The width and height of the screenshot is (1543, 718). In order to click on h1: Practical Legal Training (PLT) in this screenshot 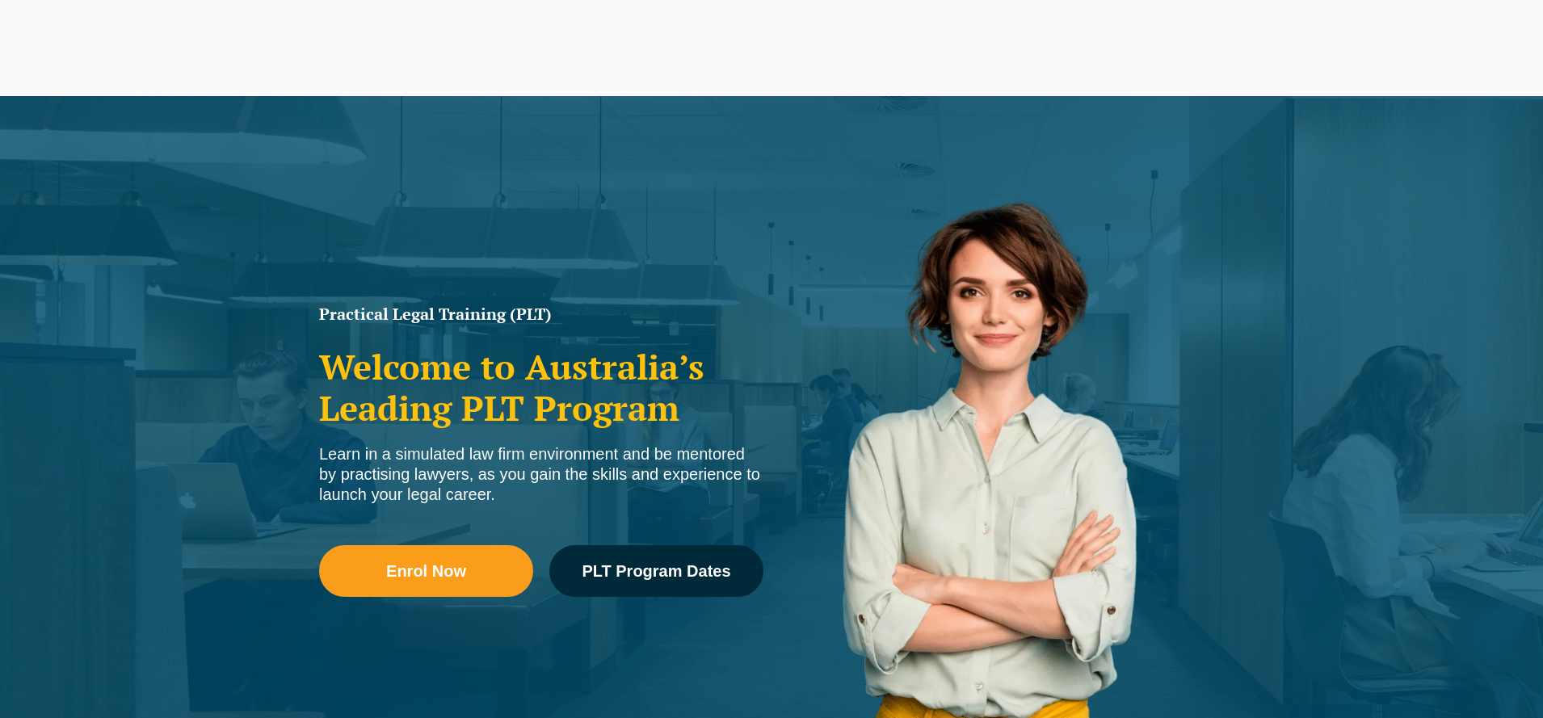, I will do `click(541, 314)`.